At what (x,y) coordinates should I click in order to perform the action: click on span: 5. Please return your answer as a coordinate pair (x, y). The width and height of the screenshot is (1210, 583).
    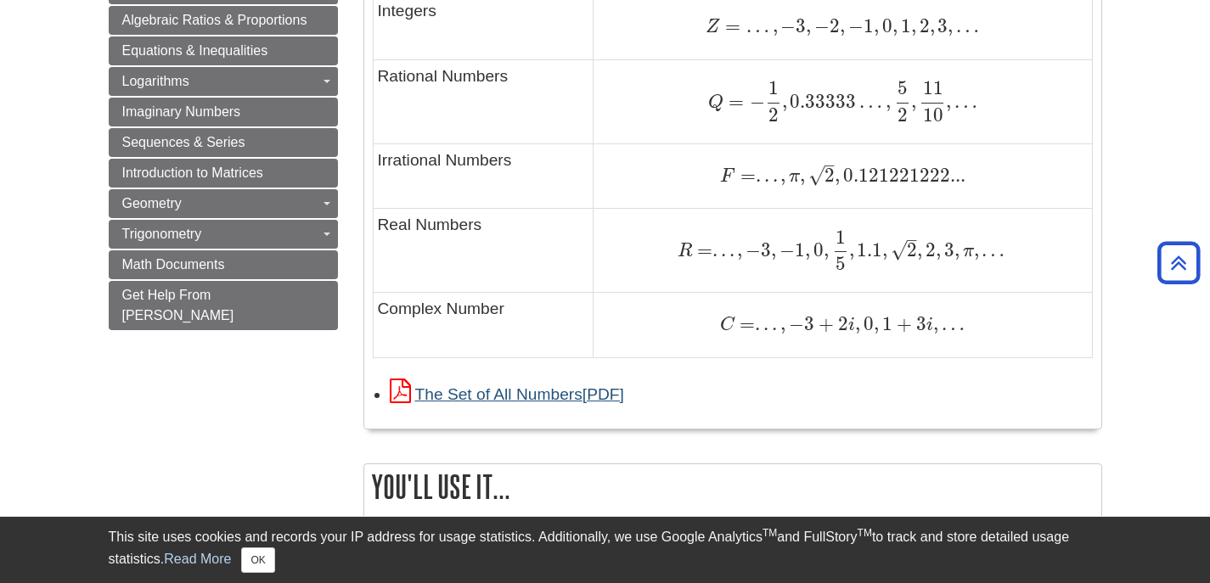
    Looking at the image, I should click on (902, 87).